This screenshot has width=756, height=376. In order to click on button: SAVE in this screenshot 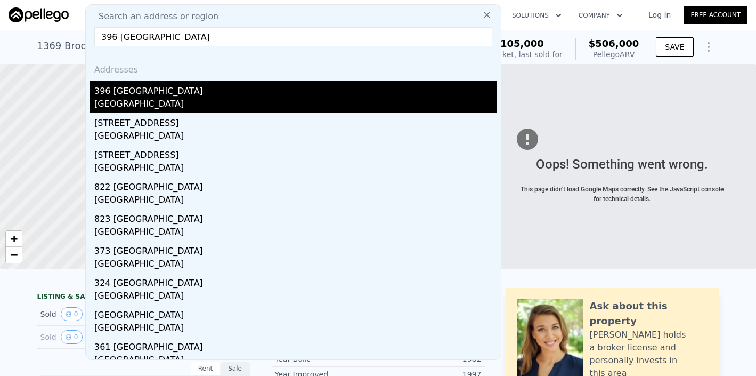, I will do `click(675, 47)`.